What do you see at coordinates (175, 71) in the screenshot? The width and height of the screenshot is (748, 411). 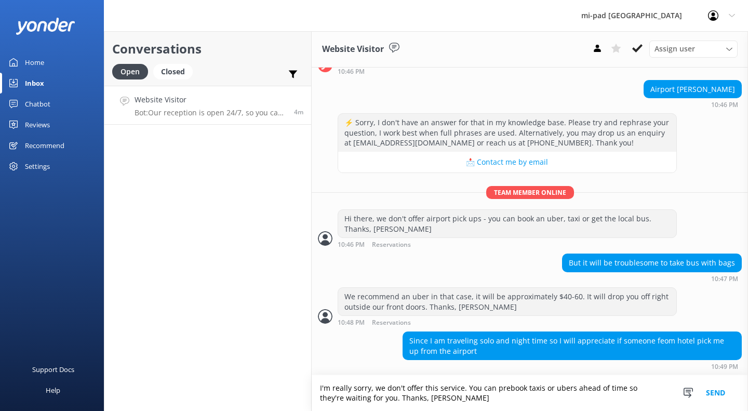 I see `a: Closed` at bounding box center [175, 71].